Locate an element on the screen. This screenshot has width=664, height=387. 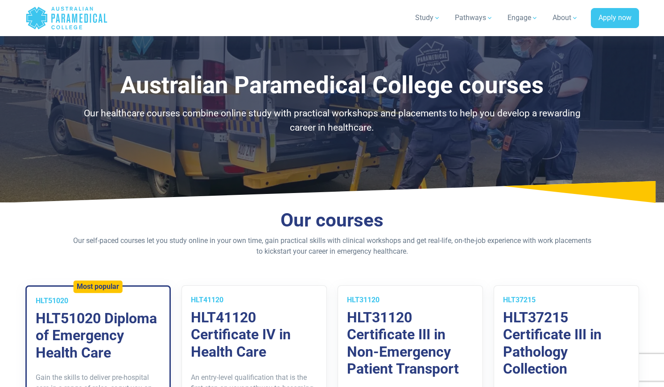
h2: Our courses is located at coordinates (332, 220).